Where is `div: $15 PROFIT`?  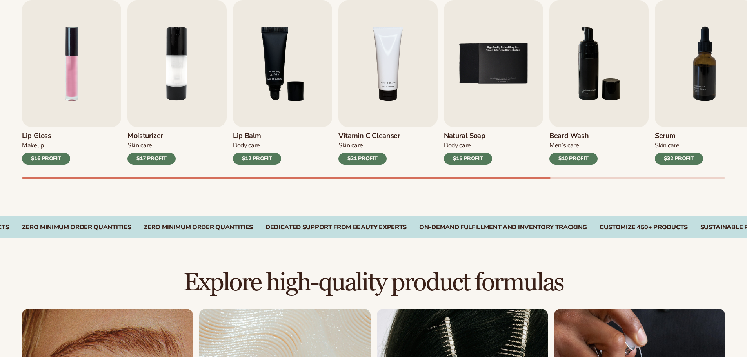 div: $15 PROFIT is located at coordinates (468, 159).